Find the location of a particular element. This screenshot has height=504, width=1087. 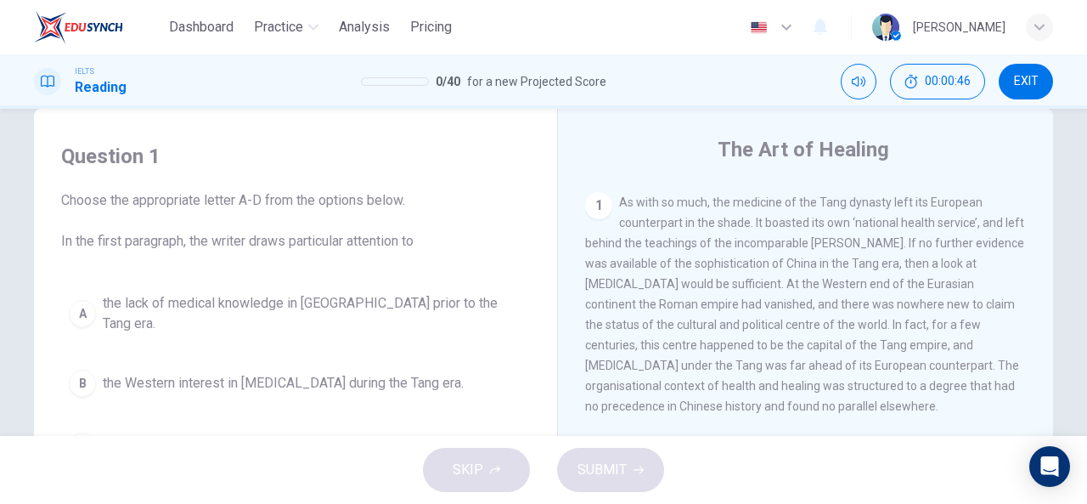

span: 0 / 40 is located at coordinates (448, 82).